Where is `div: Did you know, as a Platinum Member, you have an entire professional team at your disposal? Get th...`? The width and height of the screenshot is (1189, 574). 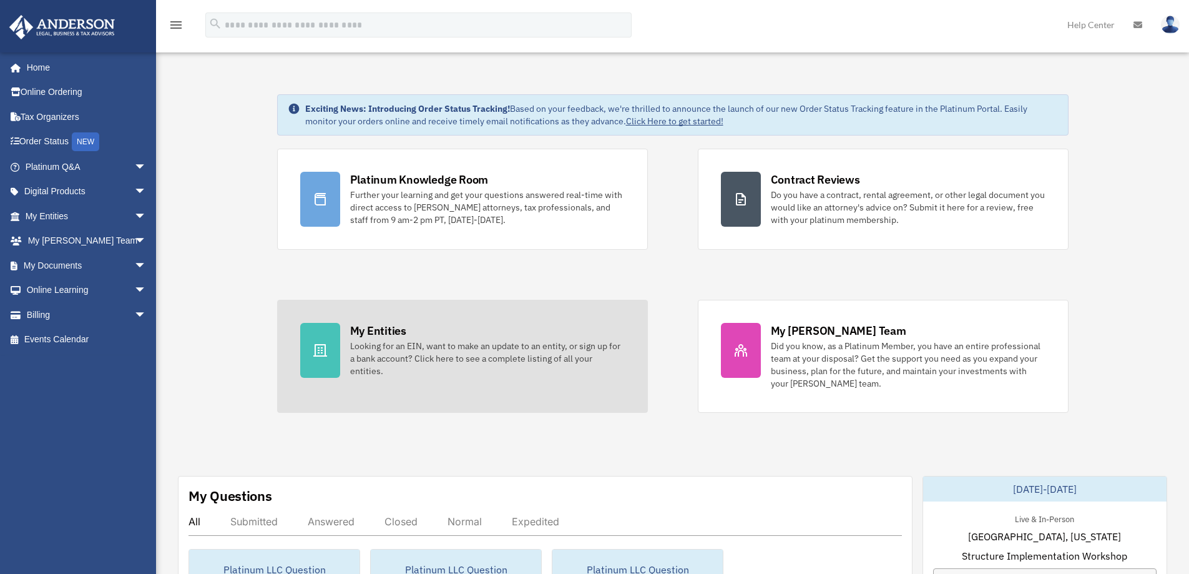 div: Did you know, as a Platinum Member, you have an entire professional team at your disposal? Get th... is located at coordinates (908, 364).